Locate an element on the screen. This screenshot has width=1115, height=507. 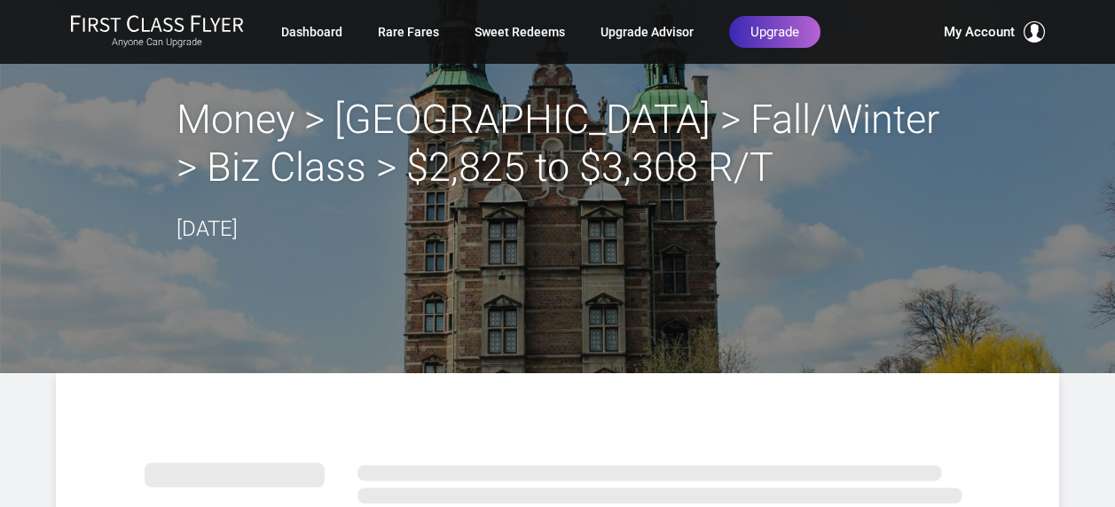
a: First Class FlyerAnyone Can Upgrade is located at coordinates (157, 32).